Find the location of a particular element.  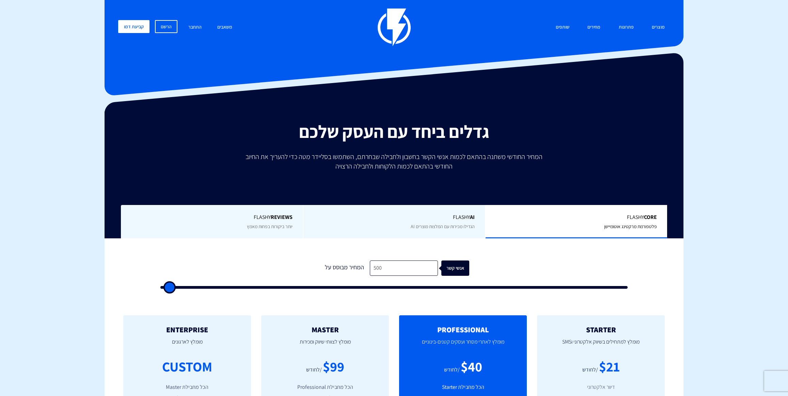

p: המחיר החודשי משתנה בהתאם לכמות אנשי הקשר בחשבון ולחבילה שבחרתם, השתמשו בסליידר מטה כדי להעריך את ... is located at coordinates (394, 161).